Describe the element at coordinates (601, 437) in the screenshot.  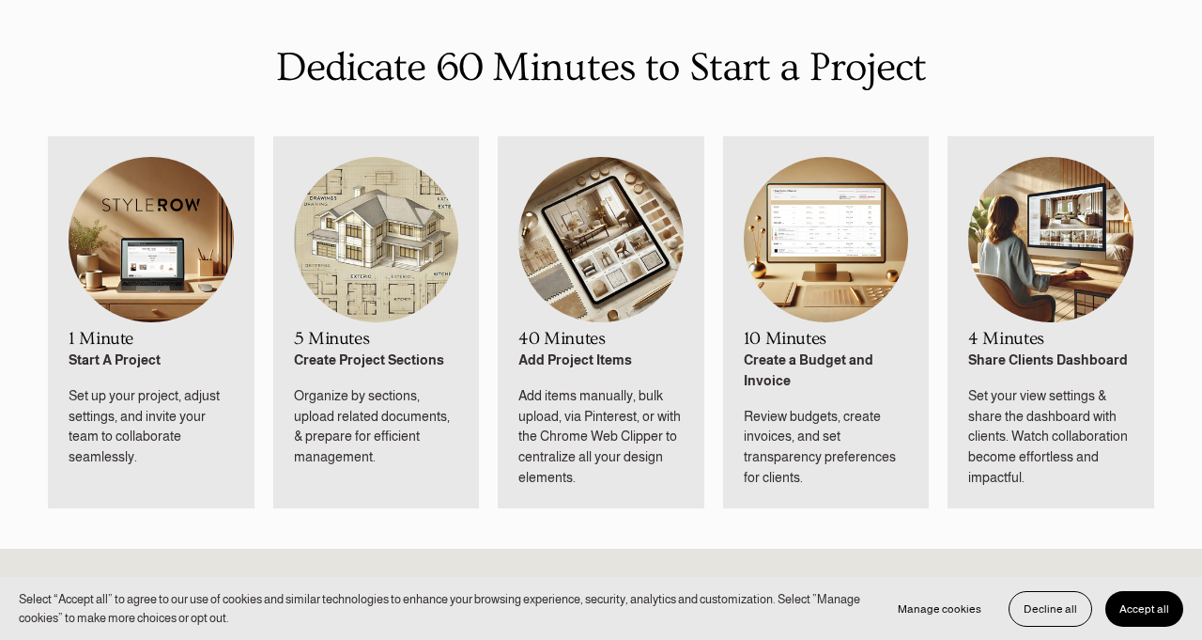
I see `p: Add items manually, bulk upload, via Pinterest, or with the Chrome Web Clipper to centralize all ...` at that location.